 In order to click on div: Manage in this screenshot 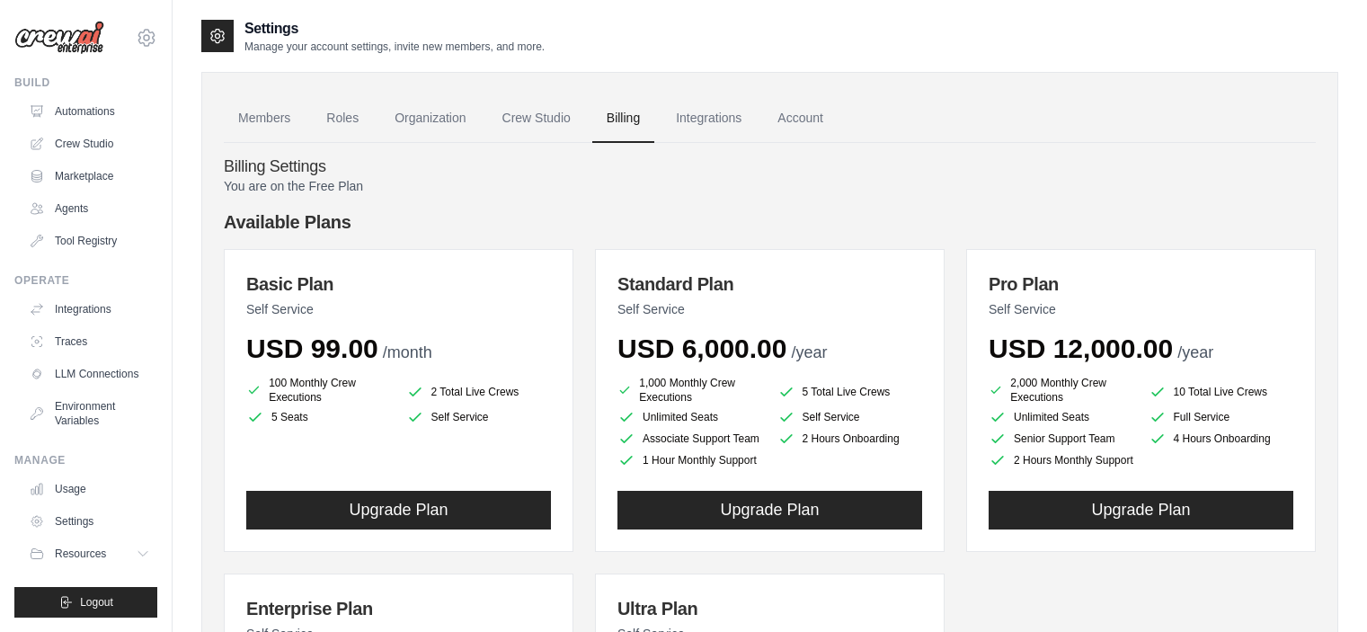, I will do `click(85, 460)`.